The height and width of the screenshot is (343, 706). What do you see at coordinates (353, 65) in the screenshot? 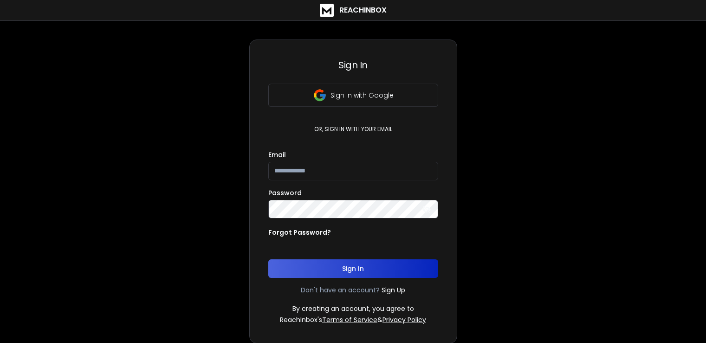
I see `h3: Sign In` at bounding box center [353, 65].